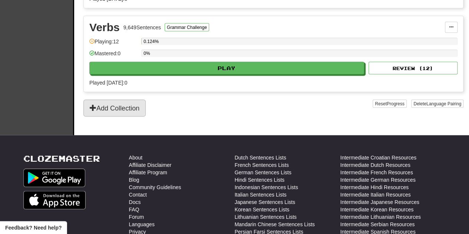 The height and width of the screenshot is (234, 469). What do you see at coordinates (150, 165) in the screenshot?
I see `a: Affiliate Disclaimer` at bounding box center [150, 165].